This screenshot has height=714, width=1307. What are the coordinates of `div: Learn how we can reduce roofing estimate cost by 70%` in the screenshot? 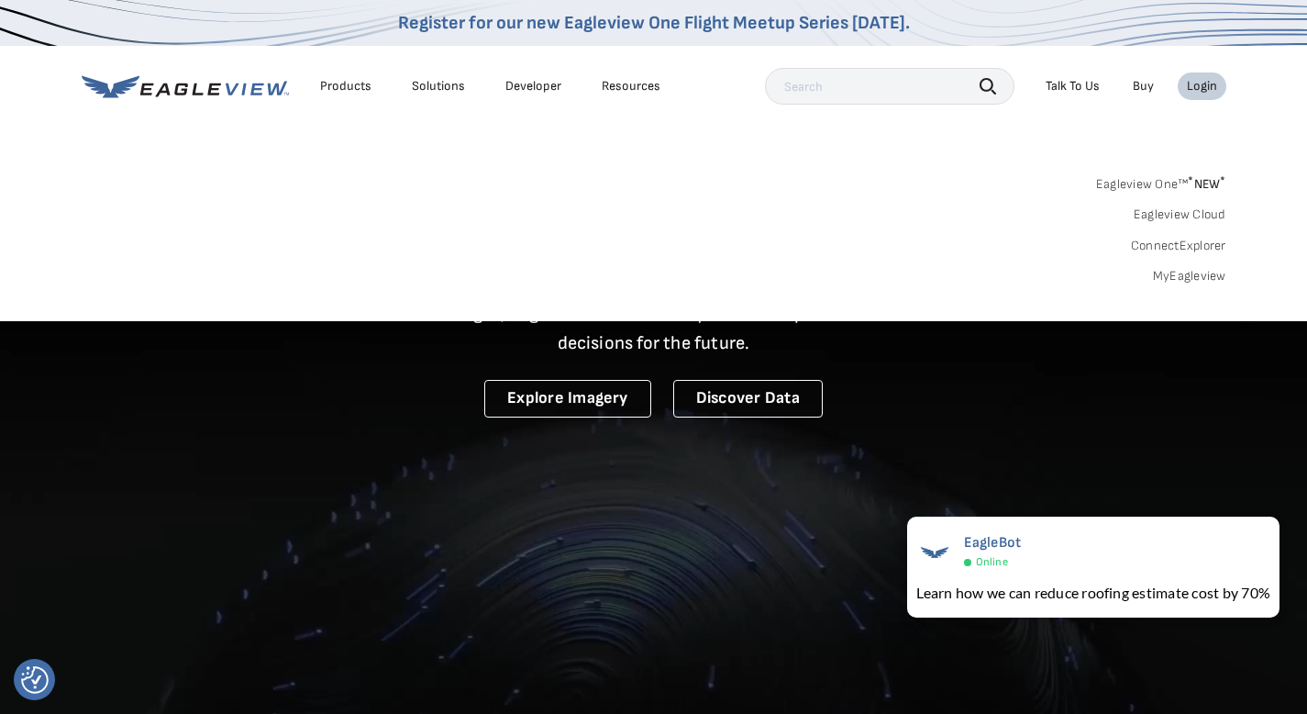 It's located at (1094, 593).